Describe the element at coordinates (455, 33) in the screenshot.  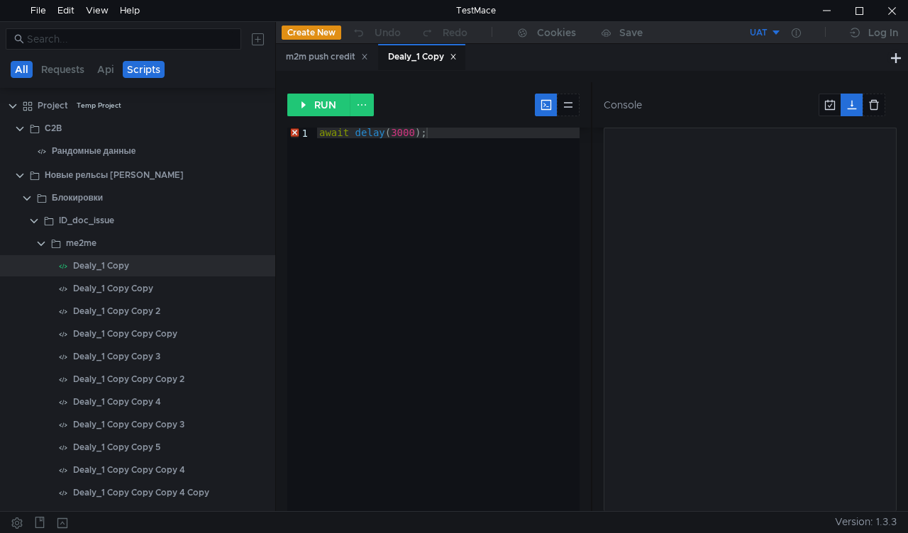
I see `div: Redo` at that location.